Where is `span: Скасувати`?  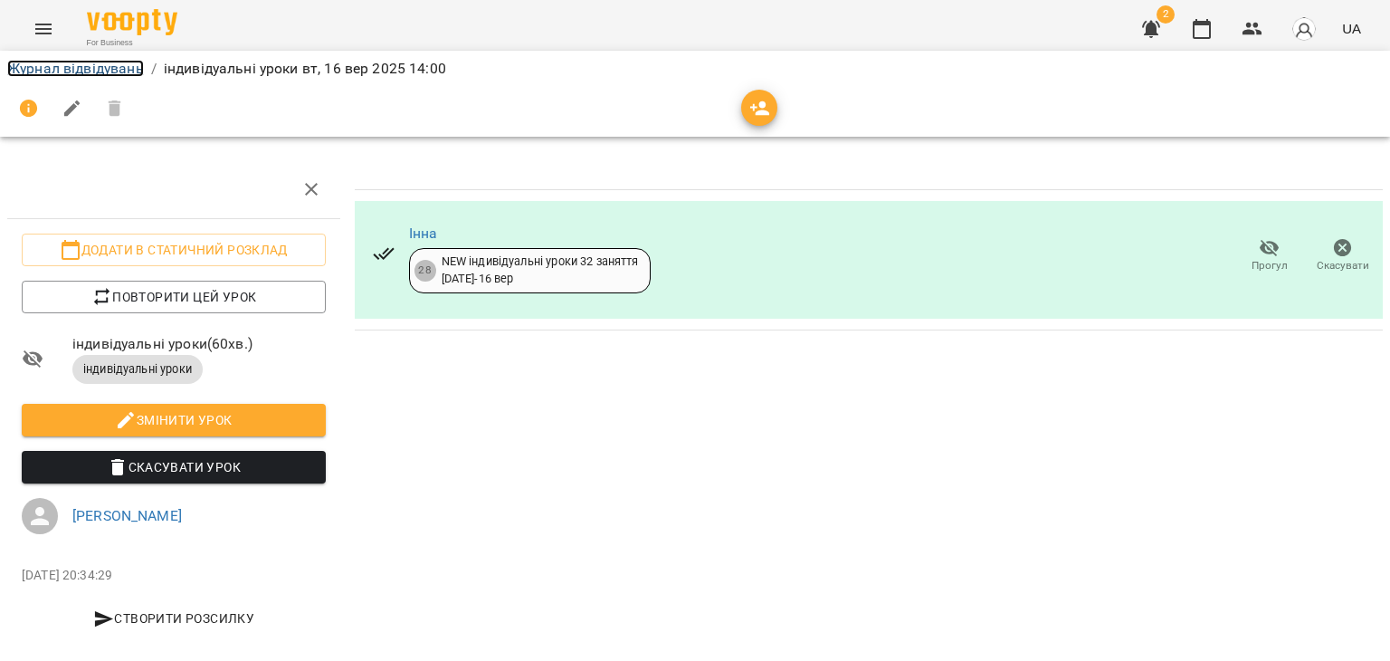 span: Скасувати is located at coordinates (1343, 265).